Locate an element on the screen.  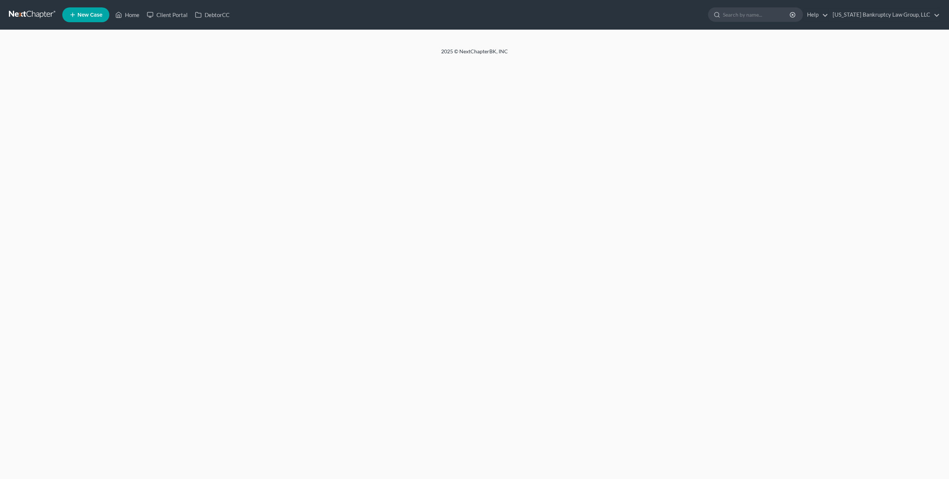
a: Home is located at coordinates (127, 15).